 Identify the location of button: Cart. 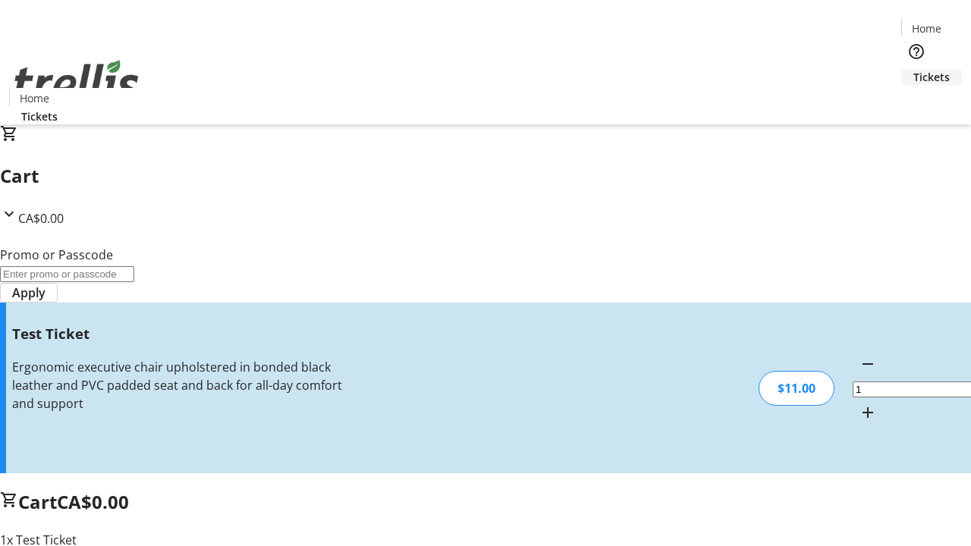
(917, 100).